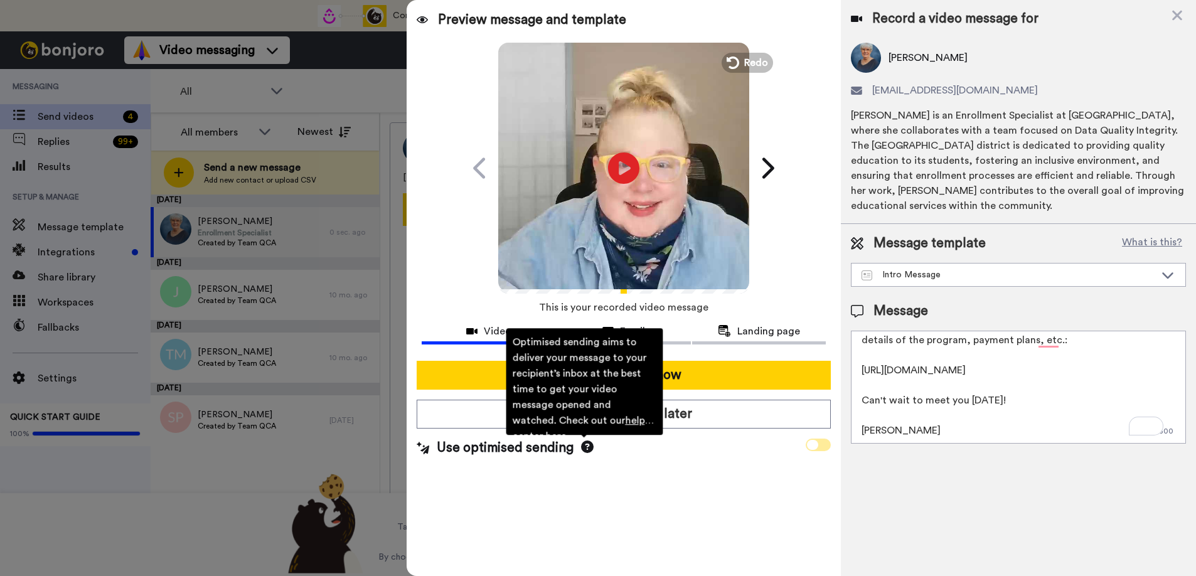  Describe the element at coordinates (624, 308) in the screenshot. I see `span: This is your recorded video message` at that location.